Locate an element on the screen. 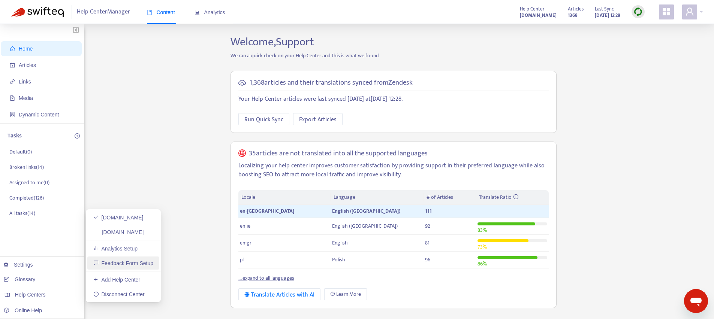 The image size is (714, 319). a: Analytics Setup is located at coordinates (115, 249).